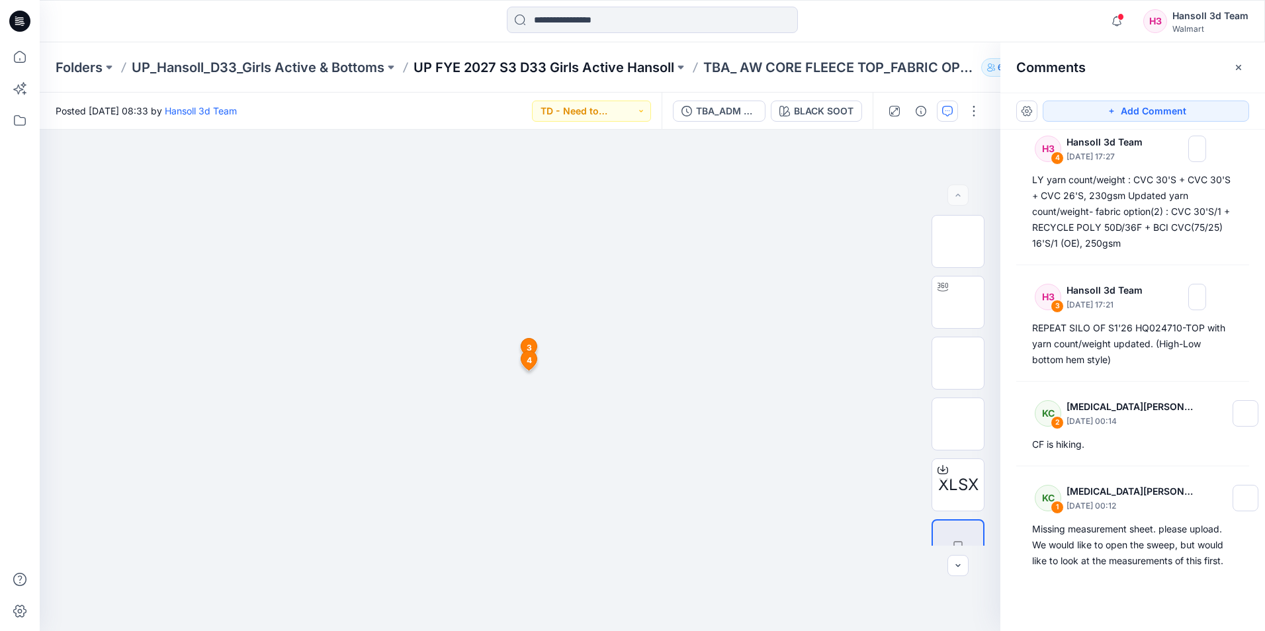 The height and width of the screenshot is (631, 1265). Describe the element at coordinates (200, 110) in the screenshot. I see `a: Hansoll 3d Team` at that location.